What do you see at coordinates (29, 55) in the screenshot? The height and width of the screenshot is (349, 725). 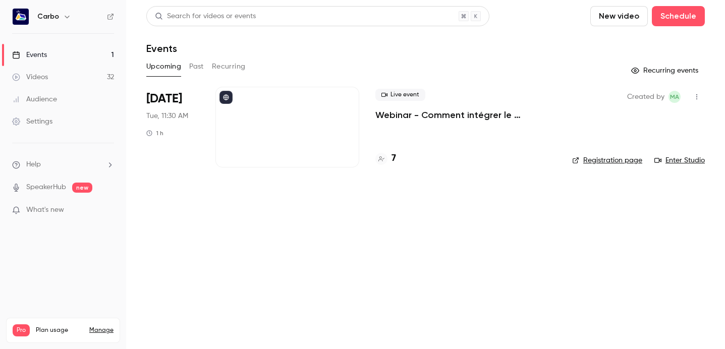 I see `div: Events` at bounding box center [29, 55].